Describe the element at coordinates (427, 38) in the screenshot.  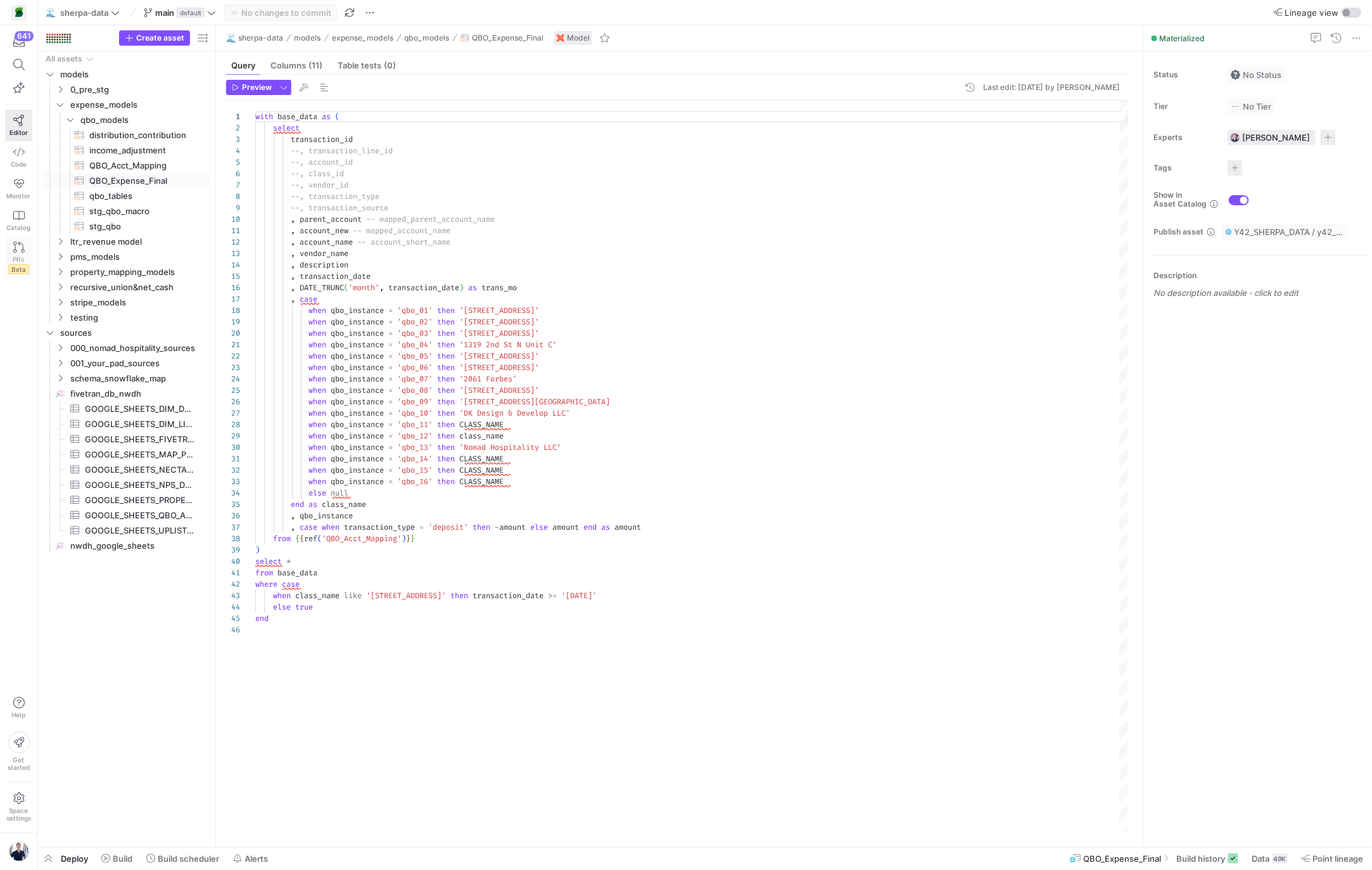
I see `button: qbo_models` at that location.